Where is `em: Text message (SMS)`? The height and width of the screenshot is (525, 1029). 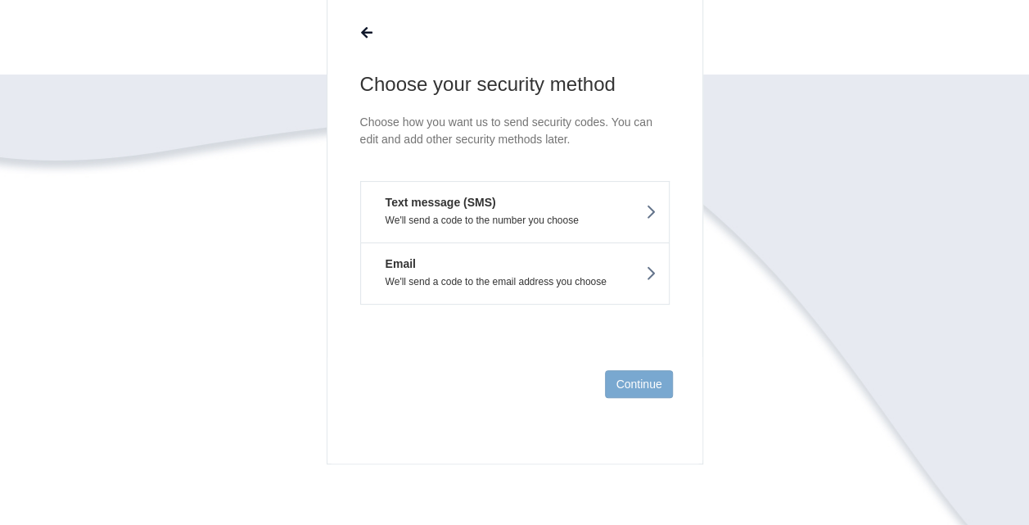 em: Text message (SMS) is located at coordinates (435, 202).